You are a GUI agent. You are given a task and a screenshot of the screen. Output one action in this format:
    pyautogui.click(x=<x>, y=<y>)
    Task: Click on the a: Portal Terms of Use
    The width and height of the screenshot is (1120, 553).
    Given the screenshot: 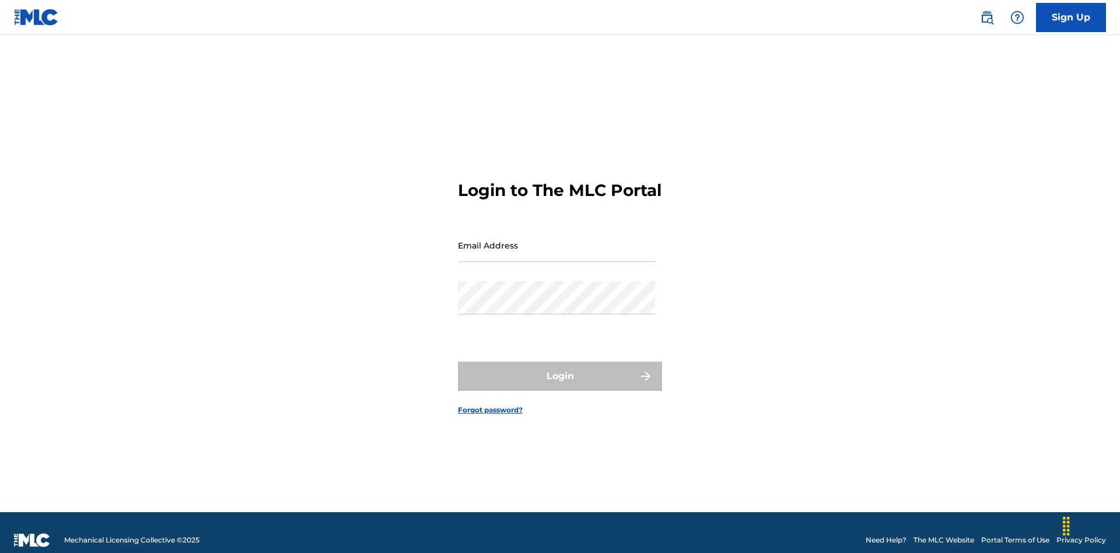 What is the action you would take?
    pyautogui.click(x=1015, y=540)
    